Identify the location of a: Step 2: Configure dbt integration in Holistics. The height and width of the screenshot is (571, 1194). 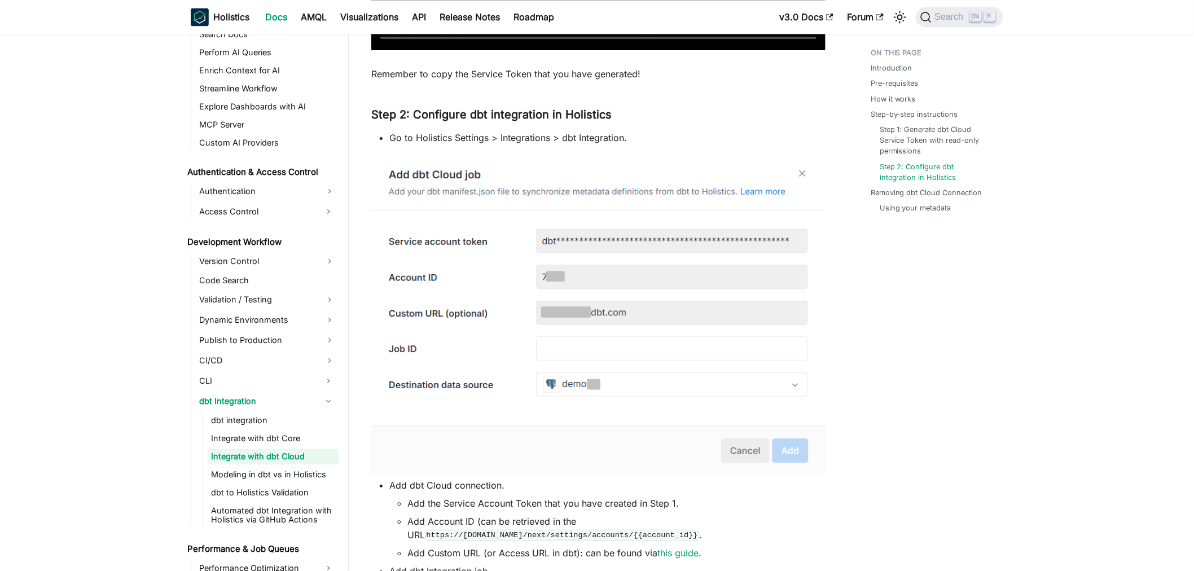
(935, 172).